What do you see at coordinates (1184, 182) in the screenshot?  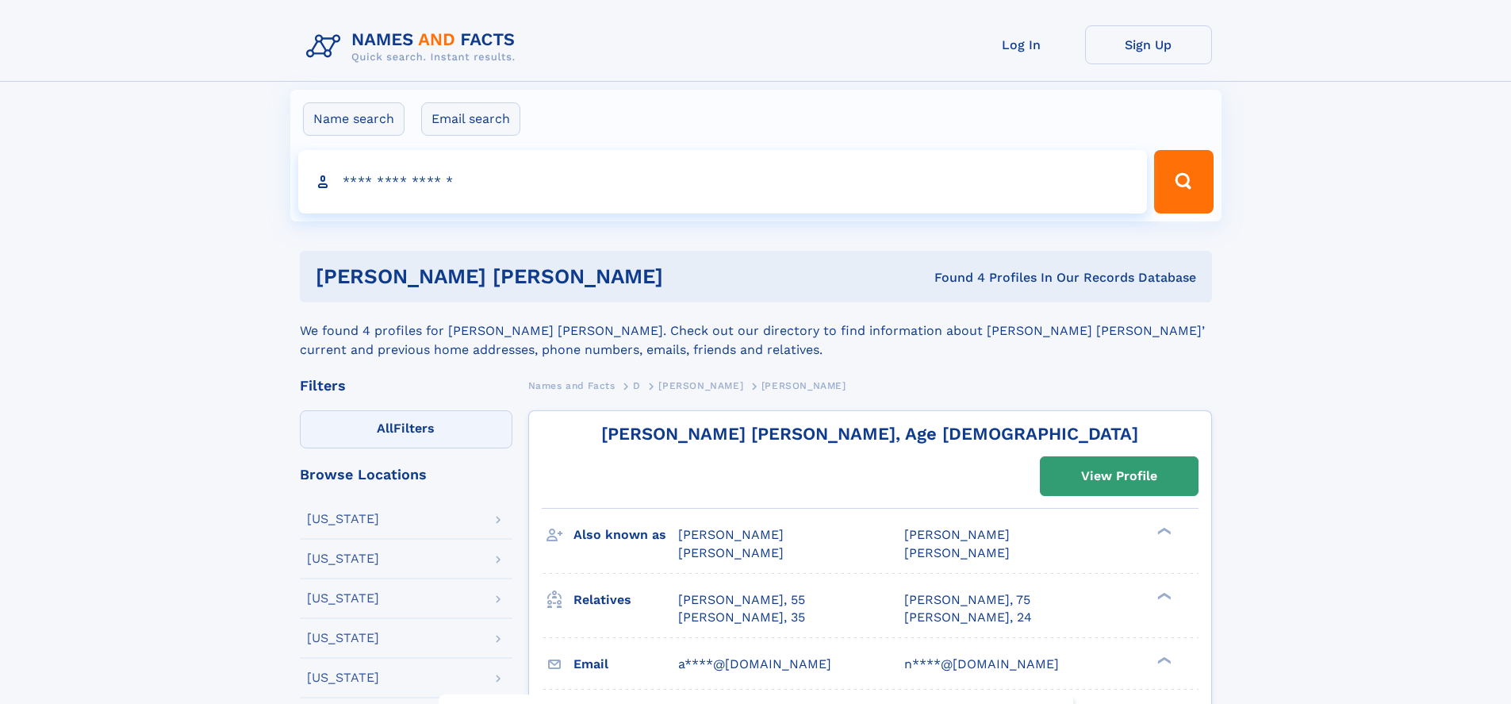 I see `button: Search Button` at bounding box center [1184, 182].